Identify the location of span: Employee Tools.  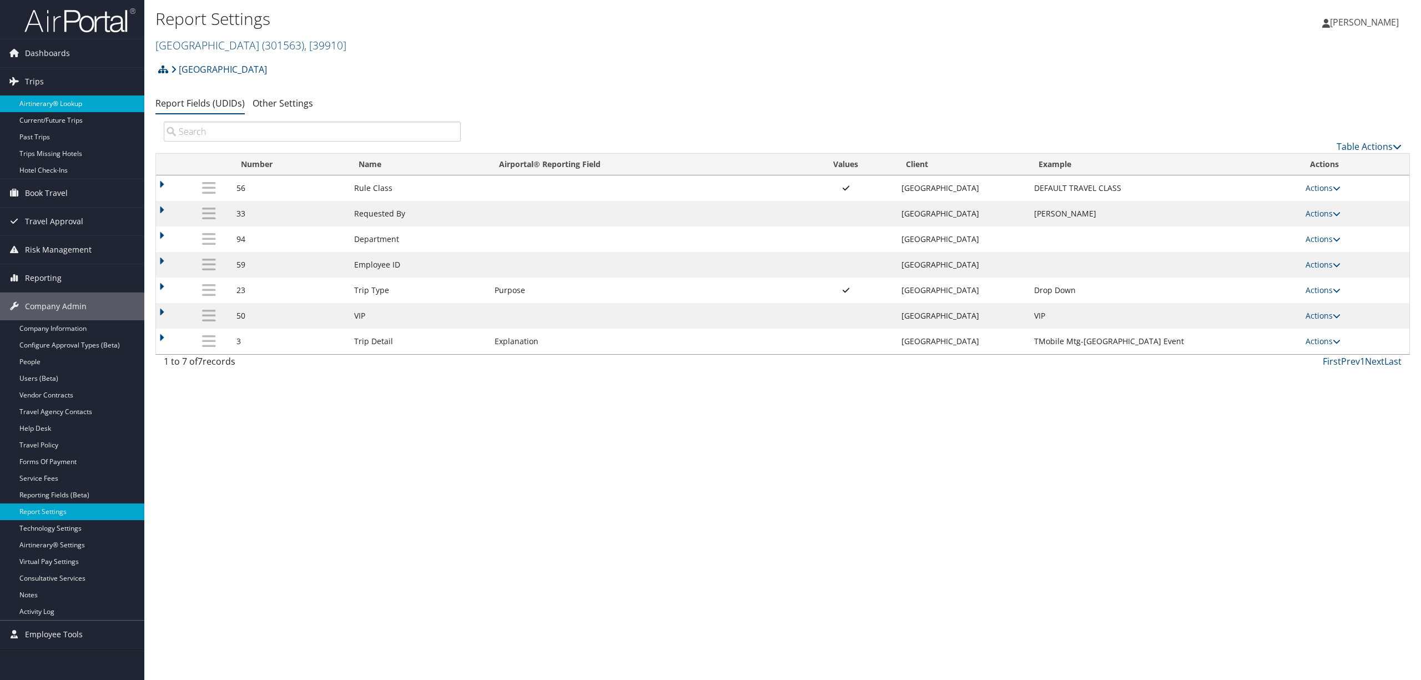
(54, 634).